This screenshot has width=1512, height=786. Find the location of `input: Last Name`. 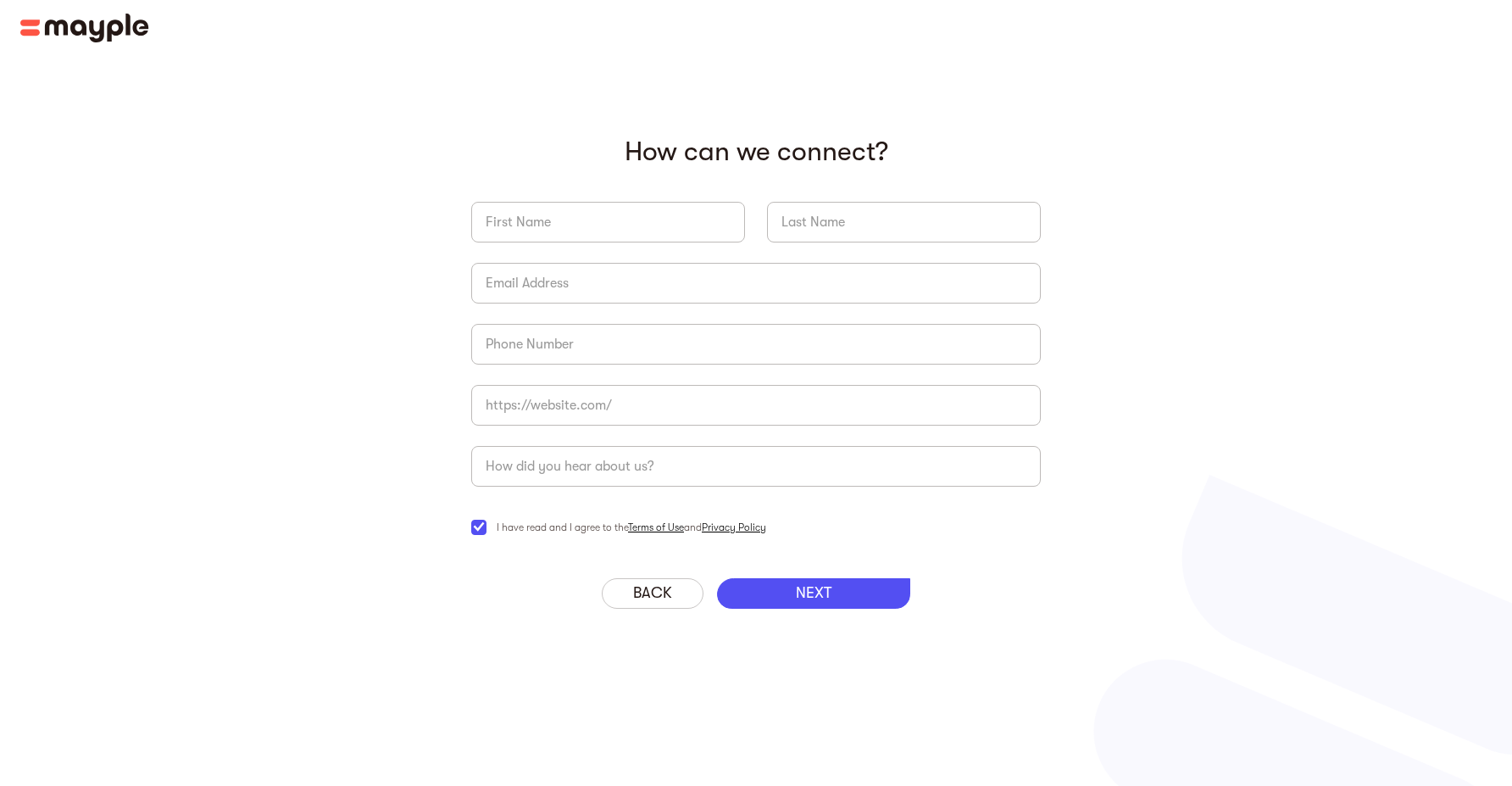

input: Last Name is located at coordinates (904, 222).